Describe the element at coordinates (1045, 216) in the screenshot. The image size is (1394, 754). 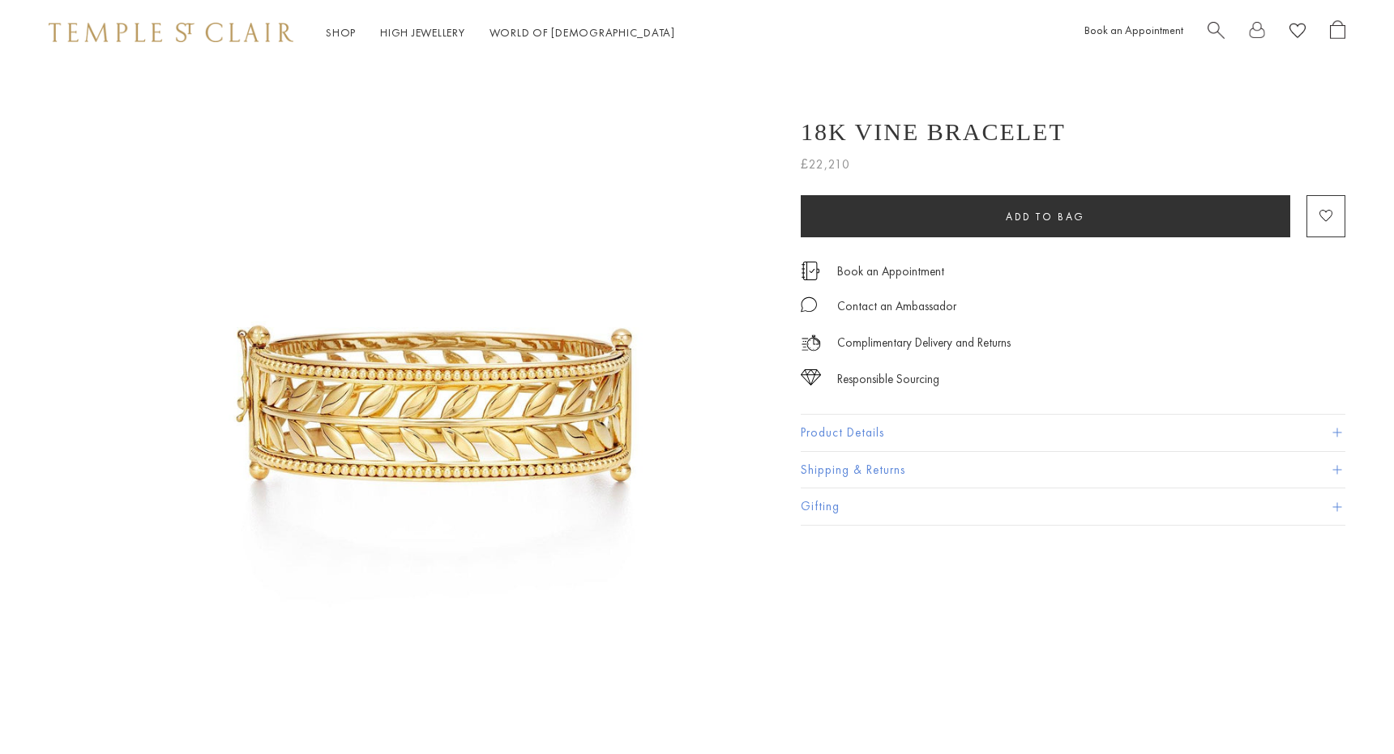
I see `span: Add to bag` at that location.